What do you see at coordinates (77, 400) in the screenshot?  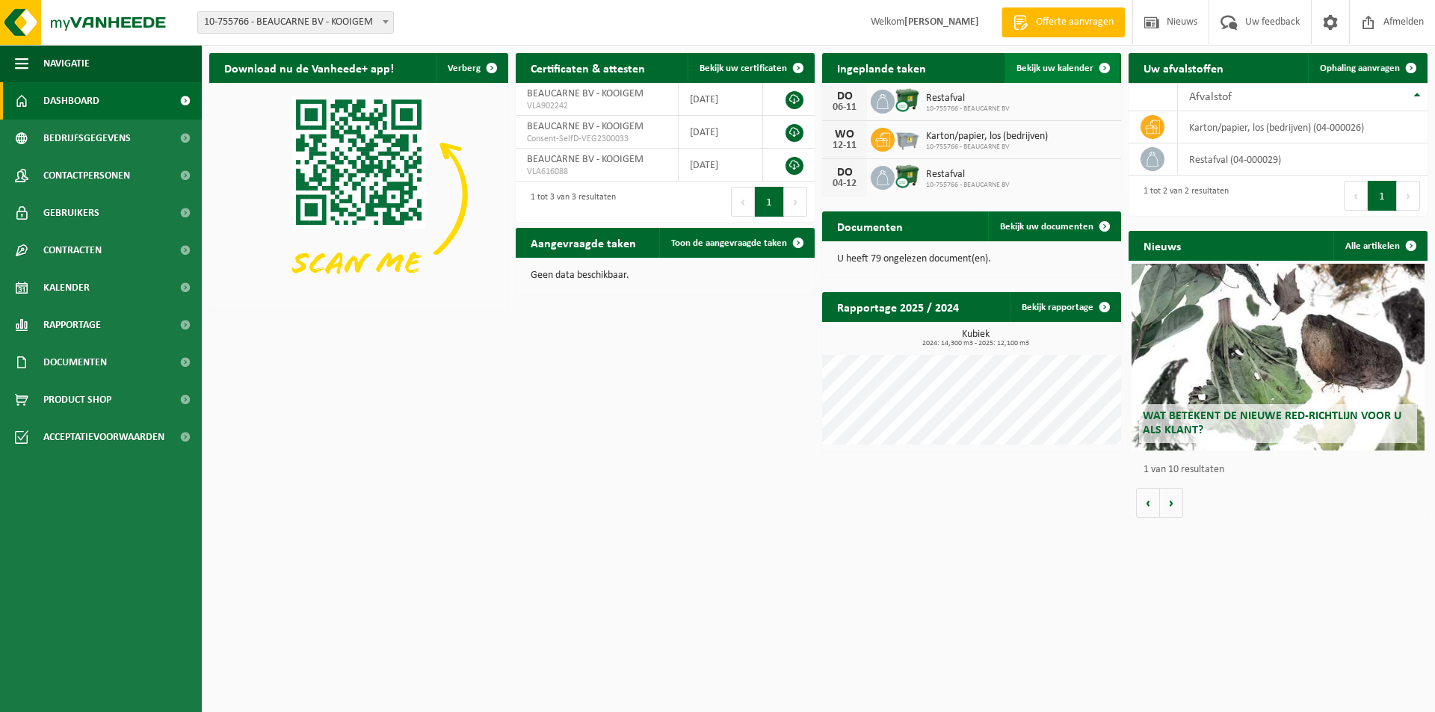 I see `span: Product Shop` at bounding box center [77, 400].